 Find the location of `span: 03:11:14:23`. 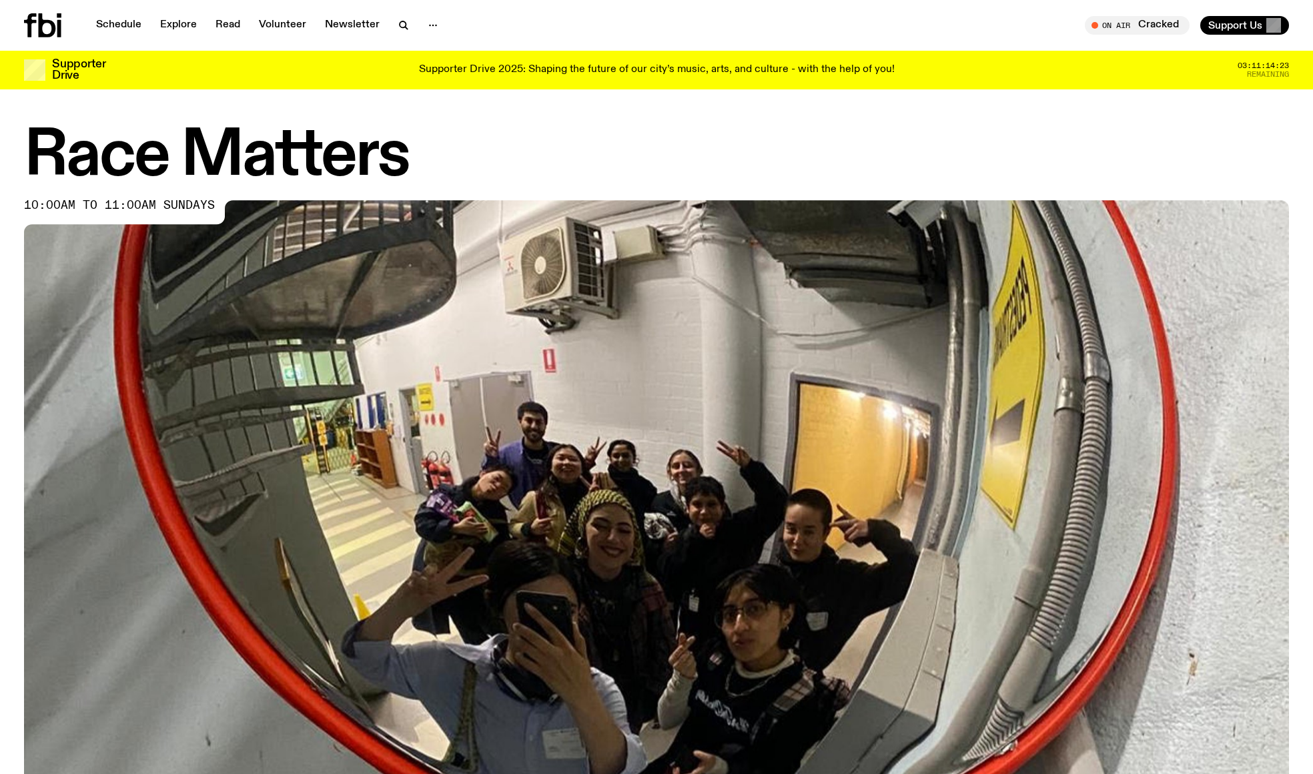

span: 03:11:14:23 is located at coordinates (1263, 65).